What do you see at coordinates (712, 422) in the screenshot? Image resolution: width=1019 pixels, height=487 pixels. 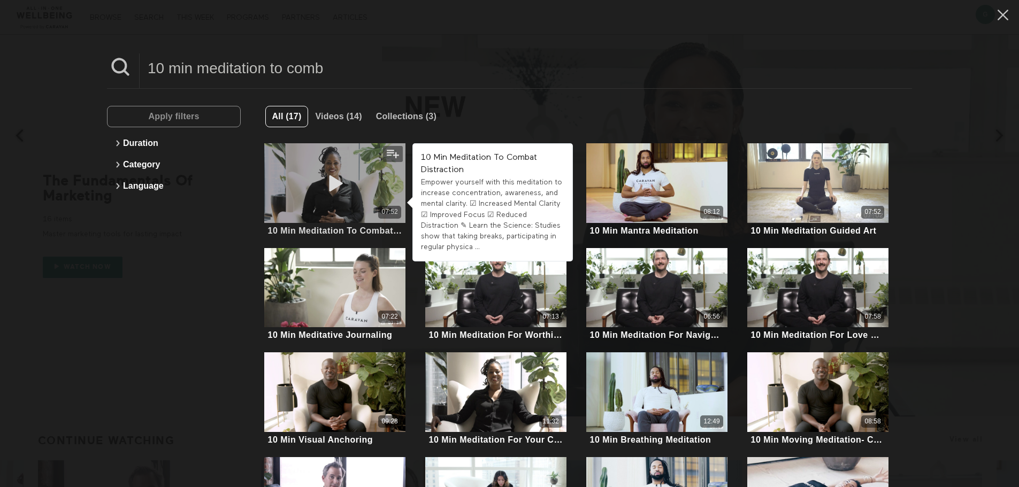 I see `div: 12:49` at bounding box center [712, 422].